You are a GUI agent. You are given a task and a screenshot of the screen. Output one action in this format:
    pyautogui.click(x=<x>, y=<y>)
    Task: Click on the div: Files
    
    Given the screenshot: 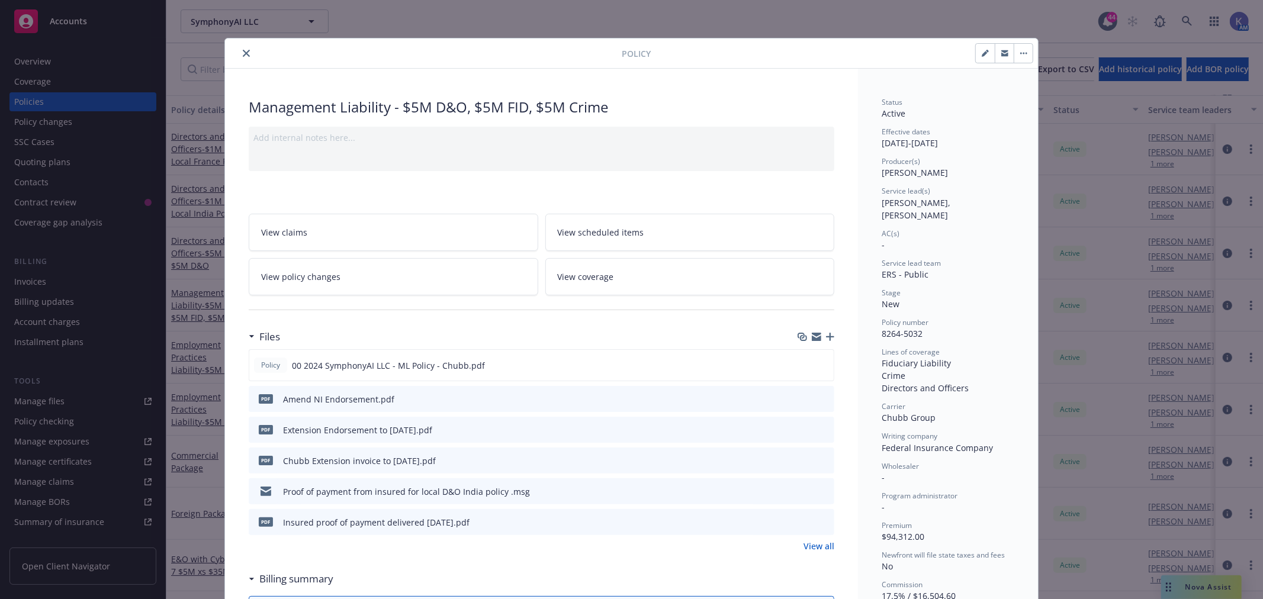 What is the action you would take?
    pyautogui.click(x=264, y=337)
    